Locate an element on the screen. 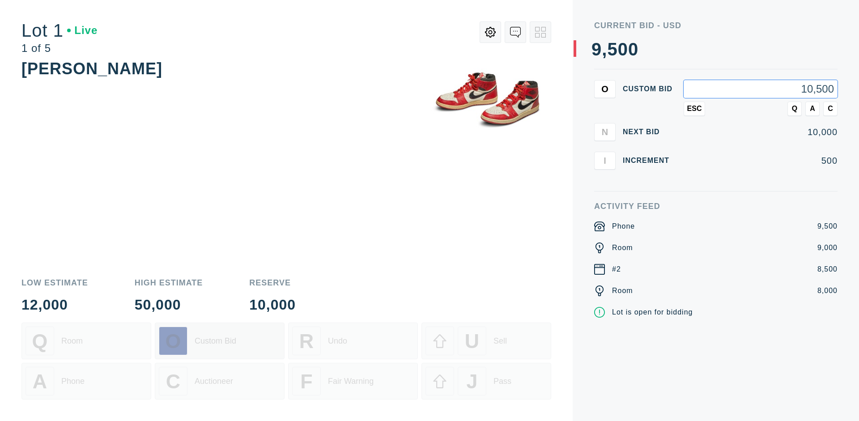 The image size is (859, 421). button: FFair Warning is located at coordinates (353, 381).